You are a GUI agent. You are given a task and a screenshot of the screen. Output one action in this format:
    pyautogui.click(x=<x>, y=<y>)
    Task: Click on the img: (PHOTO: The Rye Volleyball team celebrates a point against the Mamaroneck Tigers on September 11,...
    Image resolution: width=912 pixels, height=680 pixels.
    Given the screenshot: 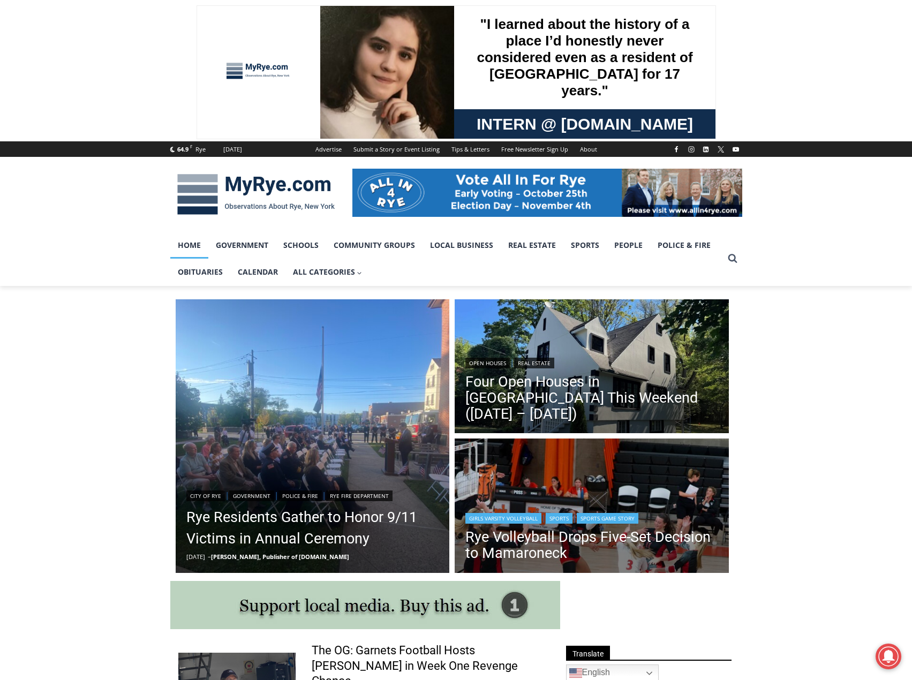 What is the action you would take?
    pyautogui.click(x=592, y=507)
    